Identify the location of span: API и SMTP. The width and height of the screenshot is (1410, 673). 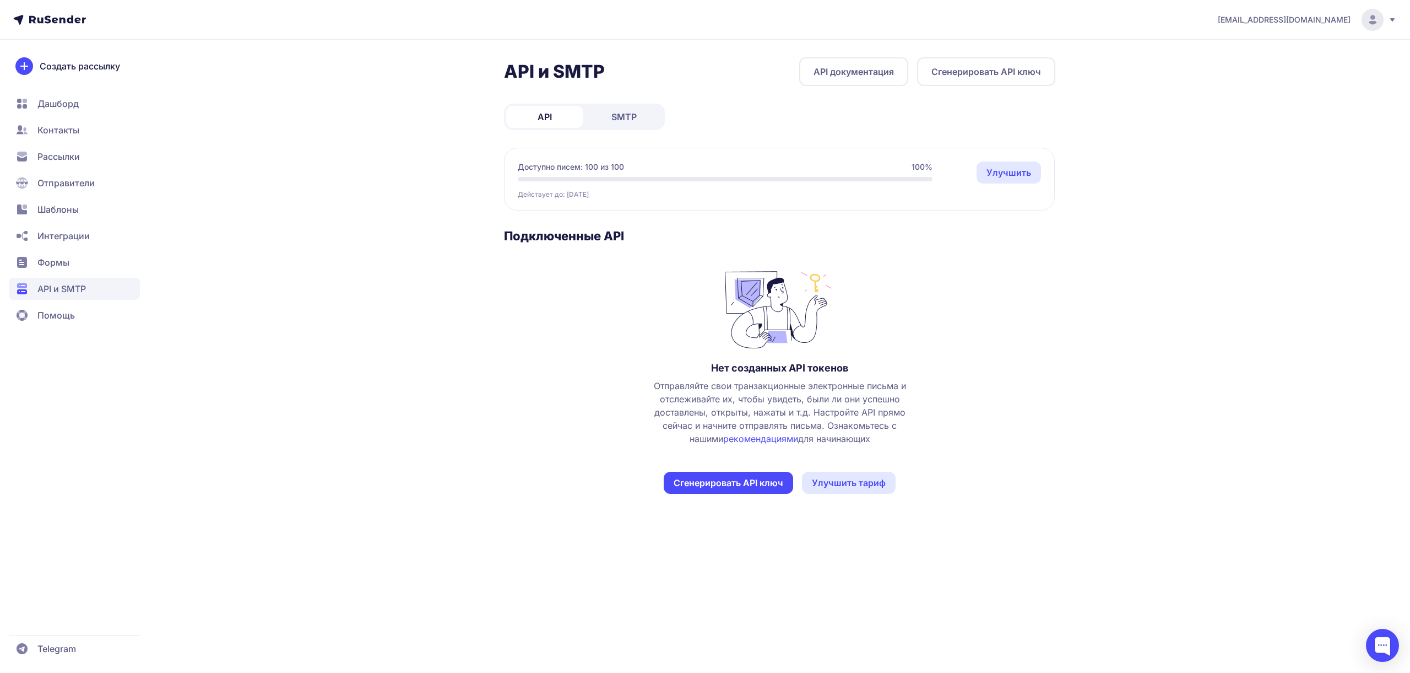
(62, 289).